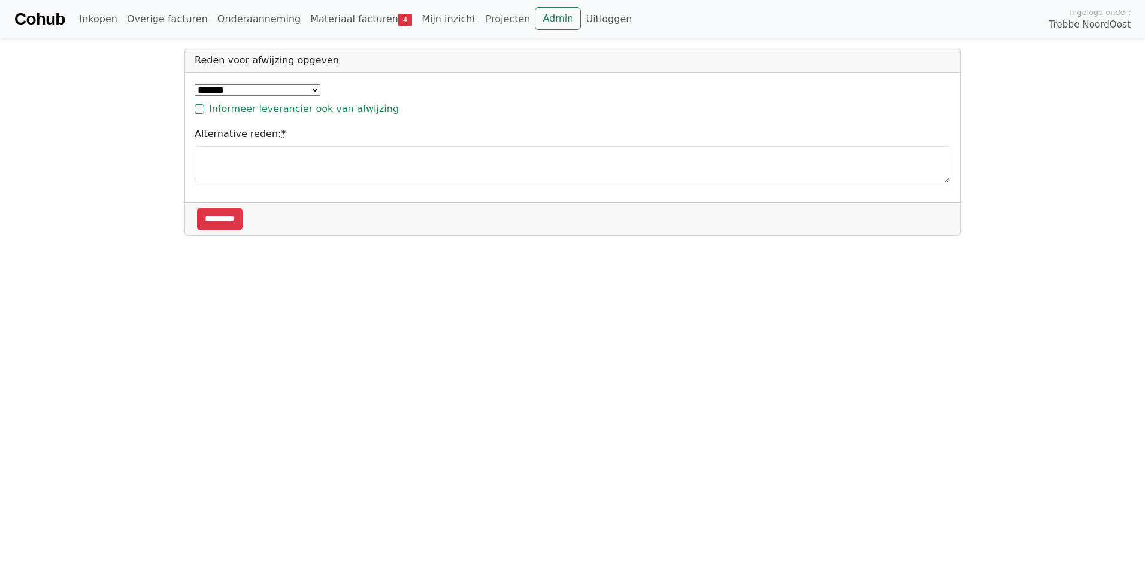 This screenshot has width=1145, height=571. I want to click on a: Cohub, so click(40, 19).